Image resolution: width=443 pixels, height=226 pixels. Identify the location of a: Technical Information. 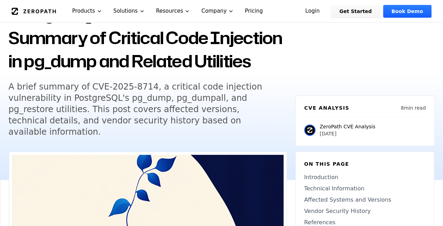
(365, 188).